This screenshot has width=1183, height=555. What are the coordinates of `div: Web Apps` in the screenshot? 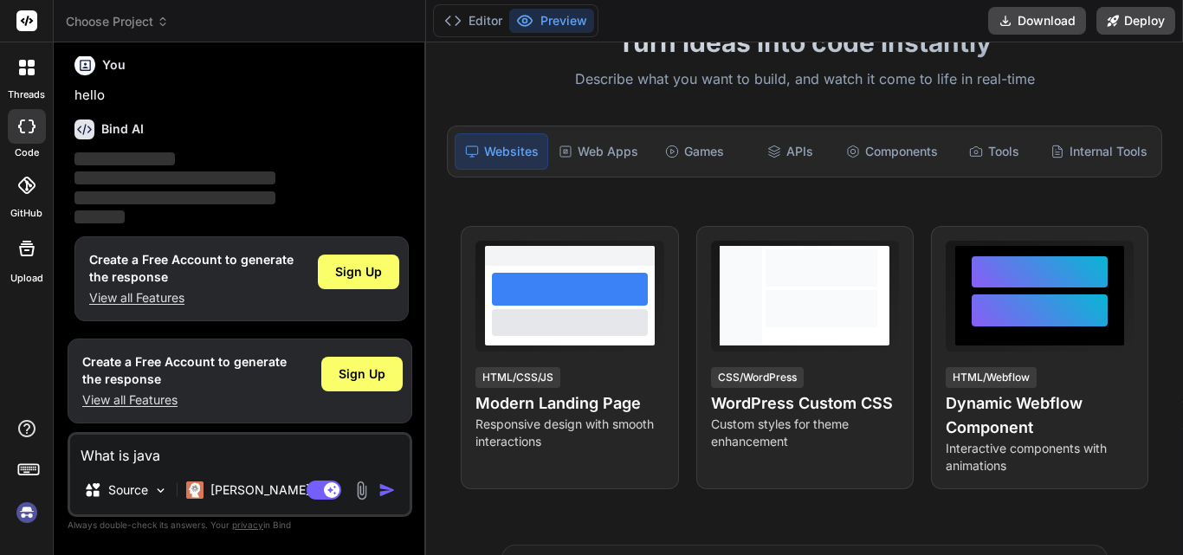 It's located at (598, 151).